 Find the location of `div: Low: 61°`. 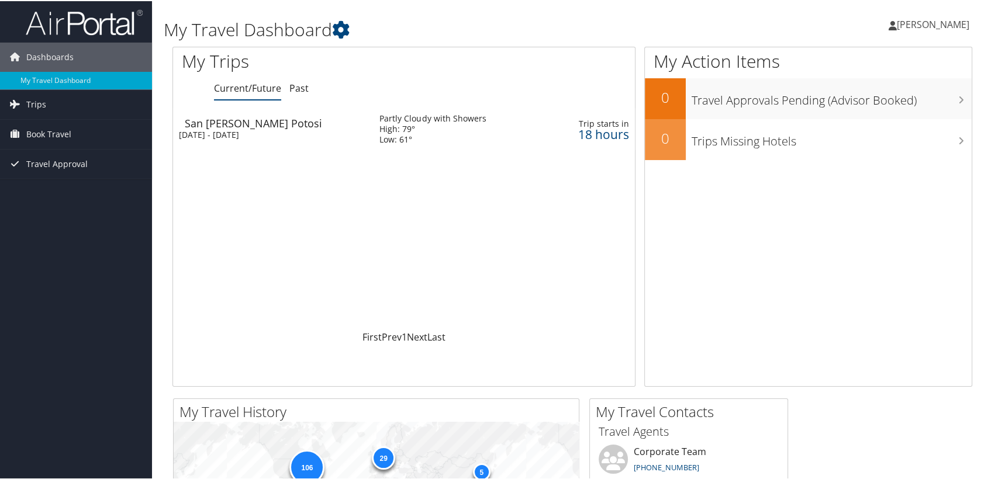

div: Low: 61° is located at coordinates (433, 139).